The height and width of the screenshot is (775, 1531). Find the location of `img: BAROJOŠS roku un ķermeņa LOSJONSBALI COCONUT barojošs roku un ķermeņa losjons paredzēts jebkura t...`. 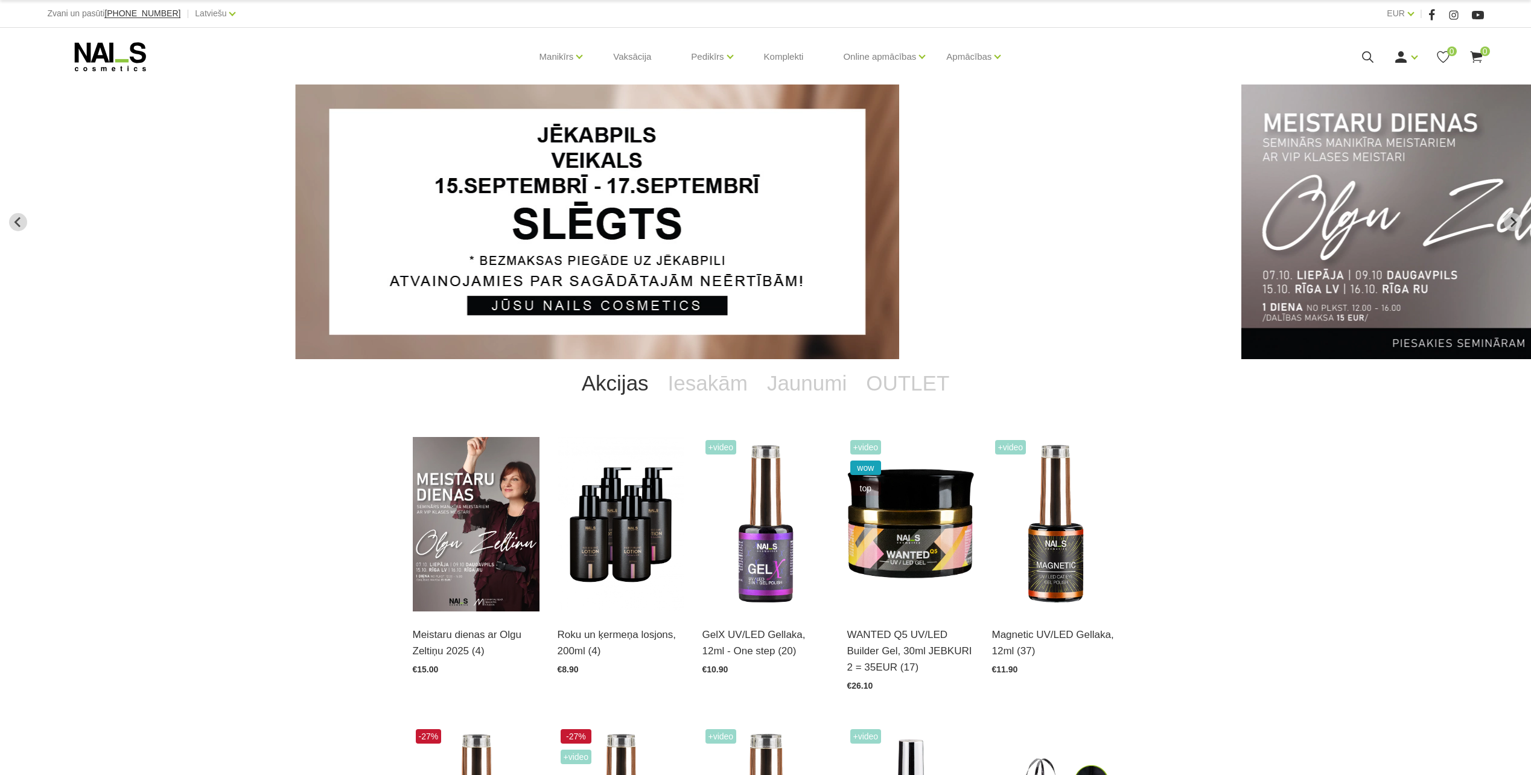

img: BAROJOŠS roku un ķermeņa LOSJONSBALI COCONUT barojošs roku un ķermeņa losjons paredzēts jebkura t... is located at coordinates (621, 524).